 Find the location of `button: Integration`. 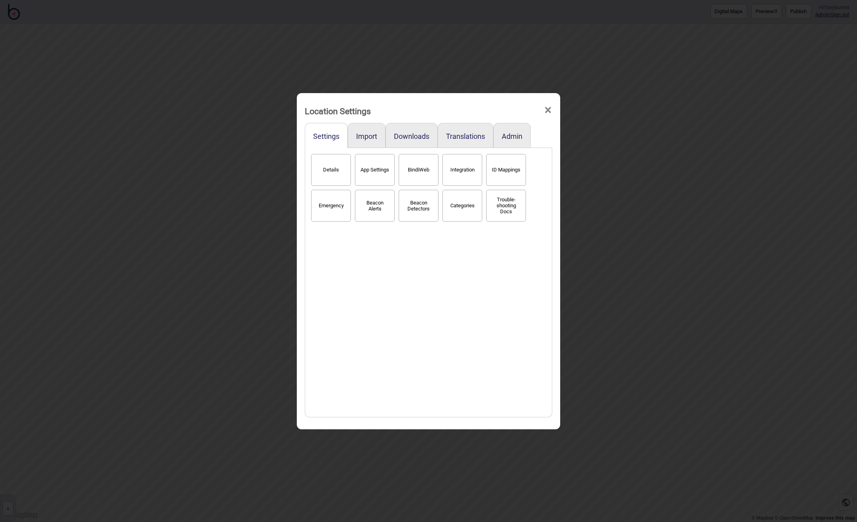

button: Integration is located at coordinates (463, 170).